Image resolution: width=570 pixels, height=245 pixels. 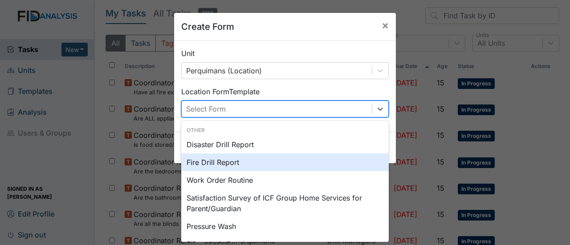 I want to click on div: Perquimans (Location), so click(x=224, y=71).